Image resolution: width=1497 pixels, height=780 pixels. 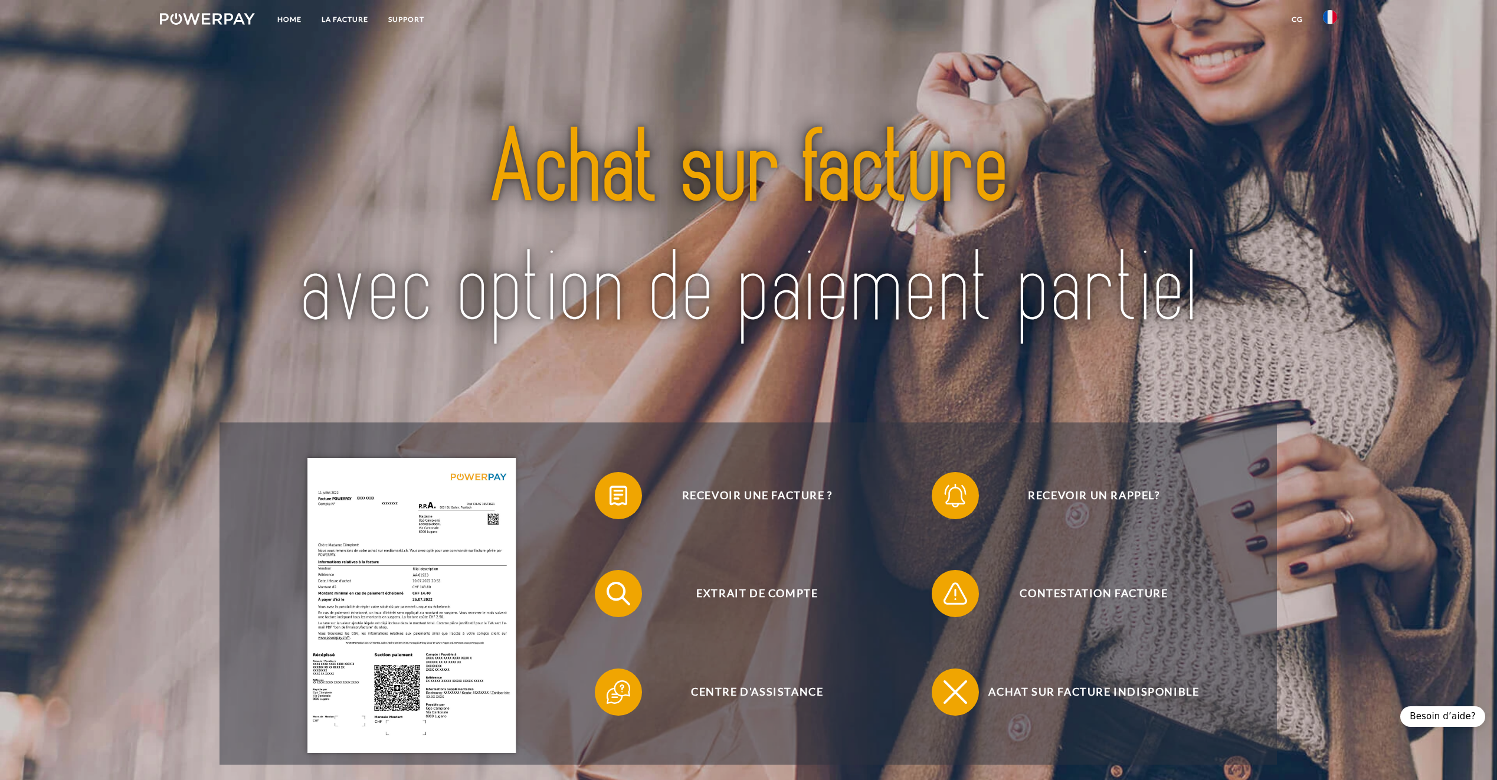 I want to click on img: fr, so click(x=1330, y=17).